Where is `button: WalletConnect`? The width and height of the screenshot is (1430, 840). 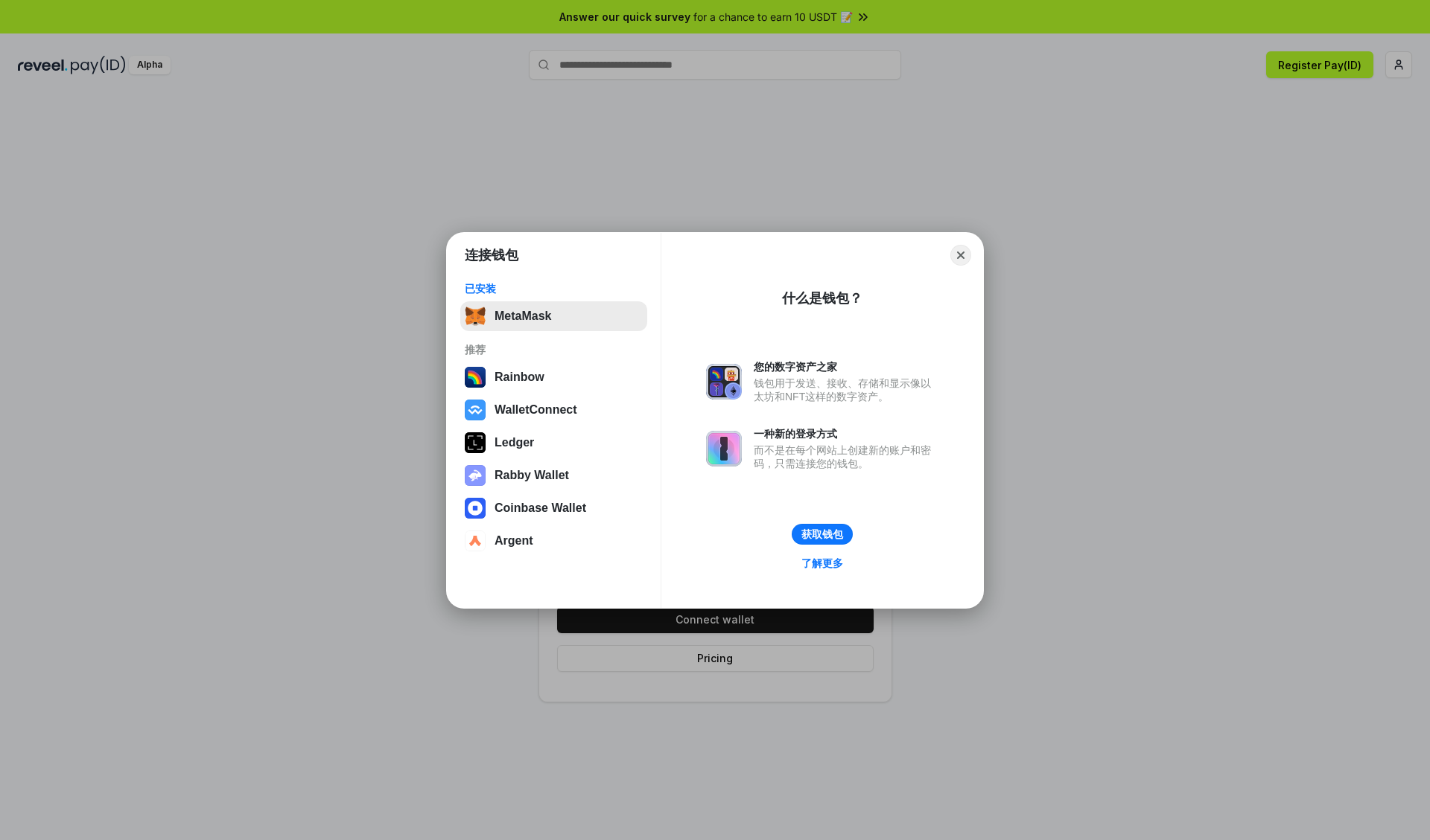 button: WalletConnect is located at coordinates (553, 410).